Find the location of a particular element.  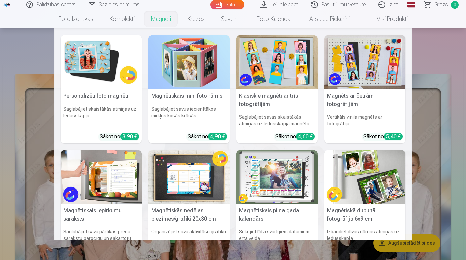

h6: Vertikāls vinila magnēts ar fotogrāfiju is located at coordinates (365, 120).